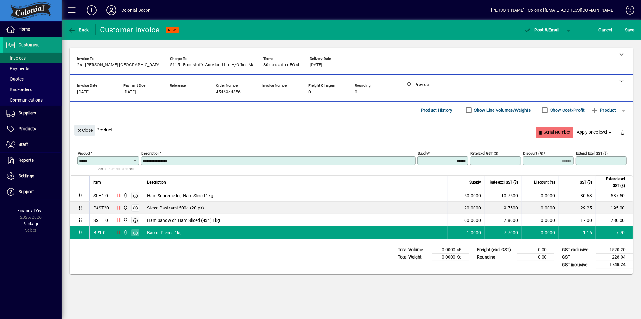  Describe the element at coordinates (85, 130) in the screenshot. I see `app-page-header-button: Close` at that location.